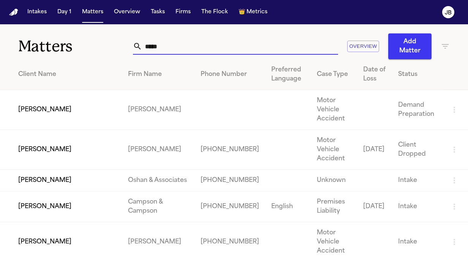 The width and height of the screenshot is (468, 256). What do you see at coordinates (67, 75) in the screenshot?
I see `div: Client Name` at bounding box center [67, 75].